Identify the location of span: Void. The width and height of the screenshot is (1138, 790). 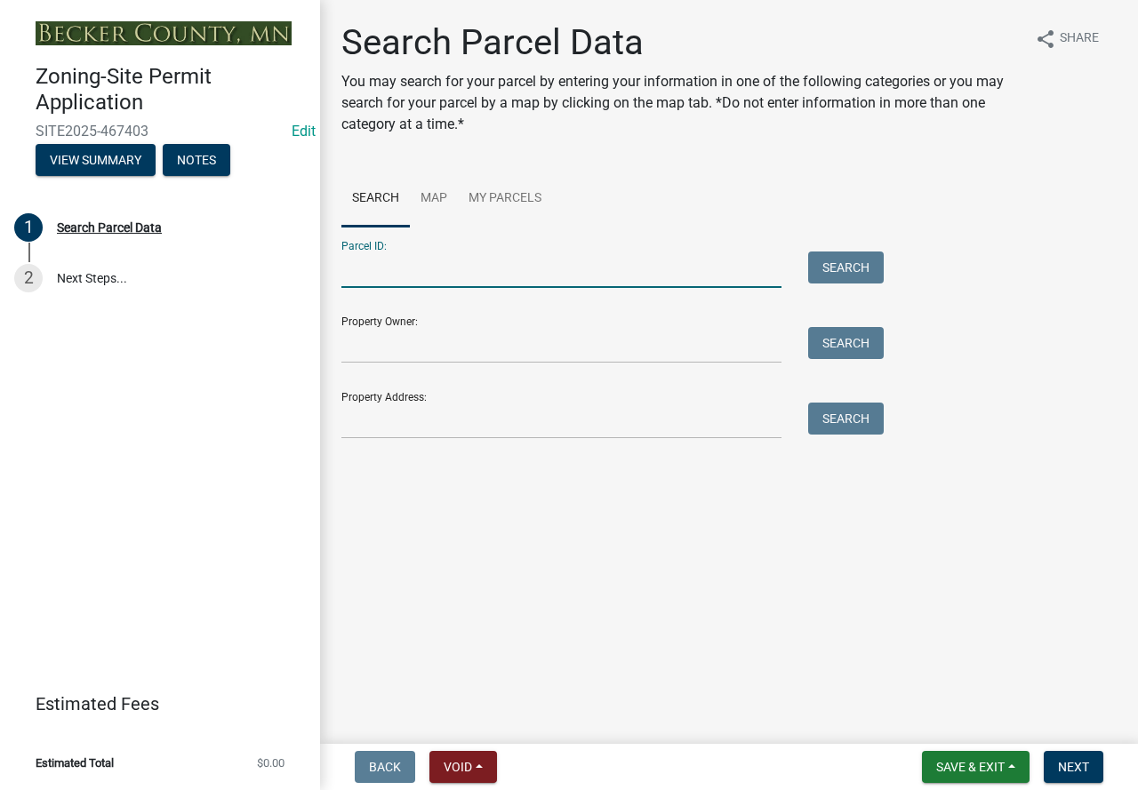
(458, 767).